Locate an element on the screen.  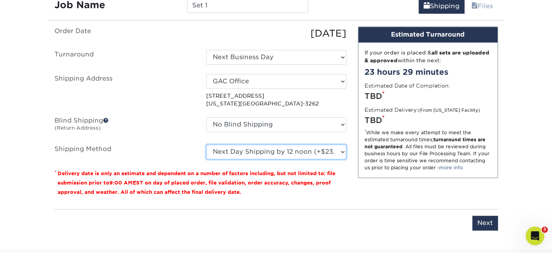
label: Turnaround is located at coordinates (125, 57).